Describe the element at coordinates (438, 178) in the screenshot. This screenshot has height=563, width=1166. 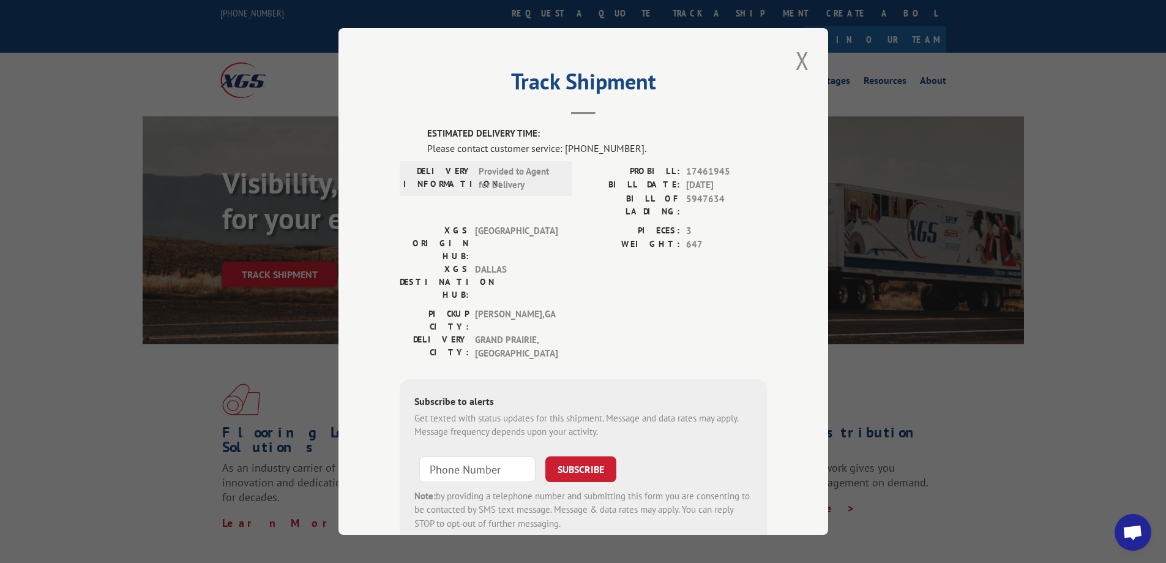
I see `label: DELIVERY INFORMATION:` at that location.